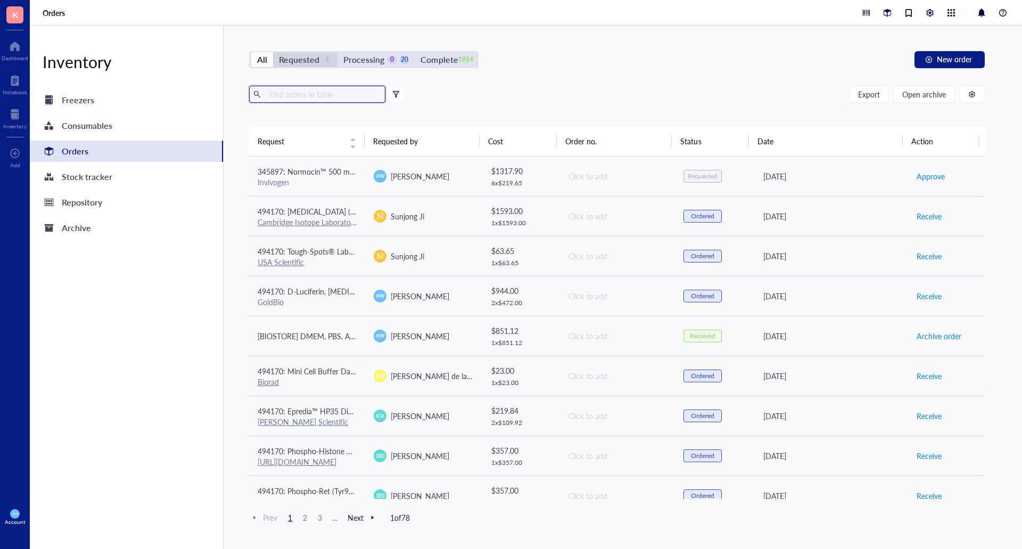 The height and width of the screenshot is (549, 1022). What do you see at coordinates (15, 521) in the screenshot?
I see `div: Account` at bounding box center [15, 521].